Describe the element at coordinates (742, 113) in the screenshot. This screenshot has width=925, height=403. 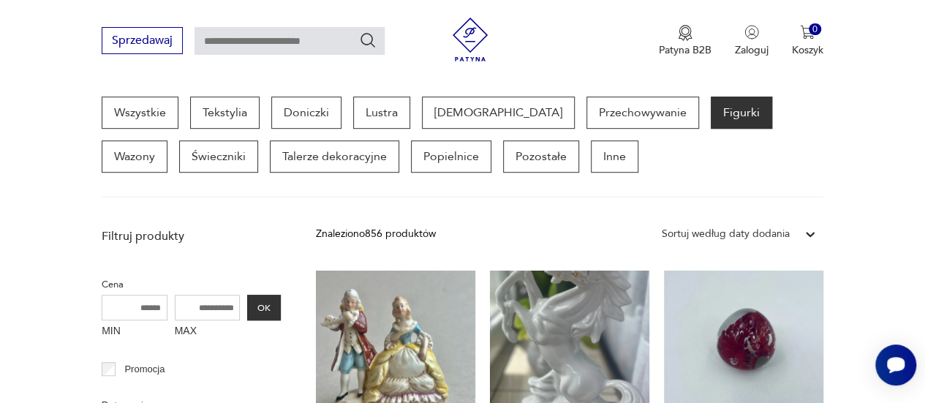
I see `p: Figurki` at that location.